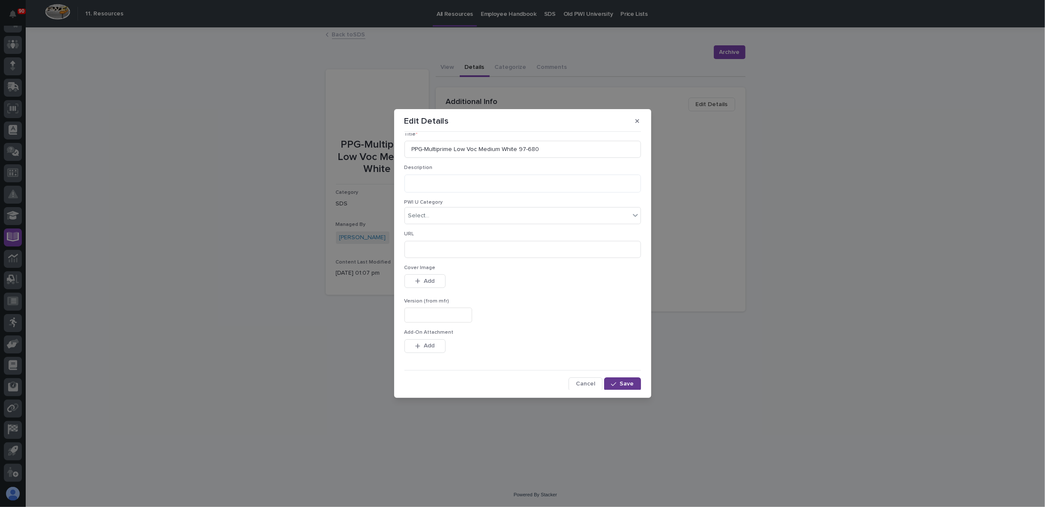 Image resolution: width=1045 pixels, height=507 pixels. I want to click on span: Version (from mfr), so click(427, 302).